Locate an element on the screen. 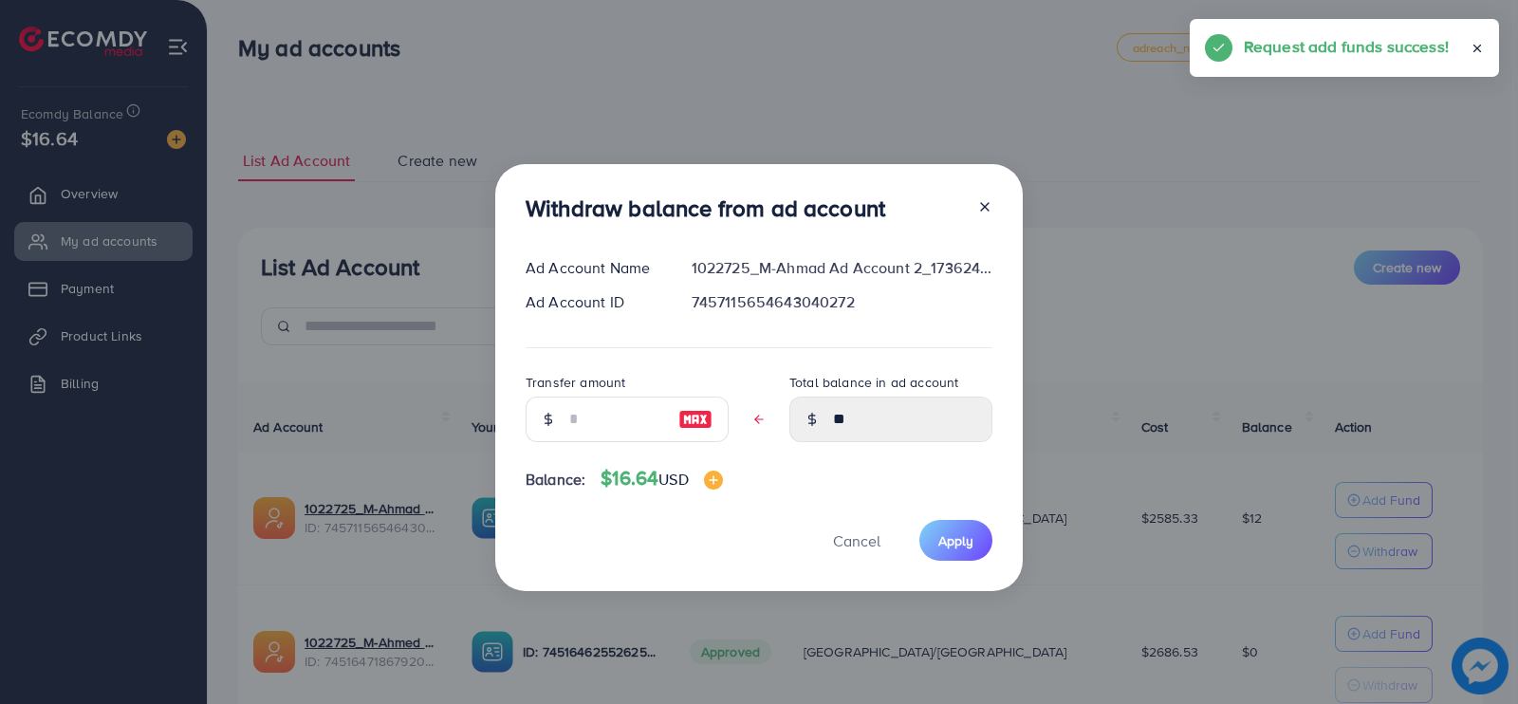  h5: Request add funds success! is located at coordinates (1346, 46).